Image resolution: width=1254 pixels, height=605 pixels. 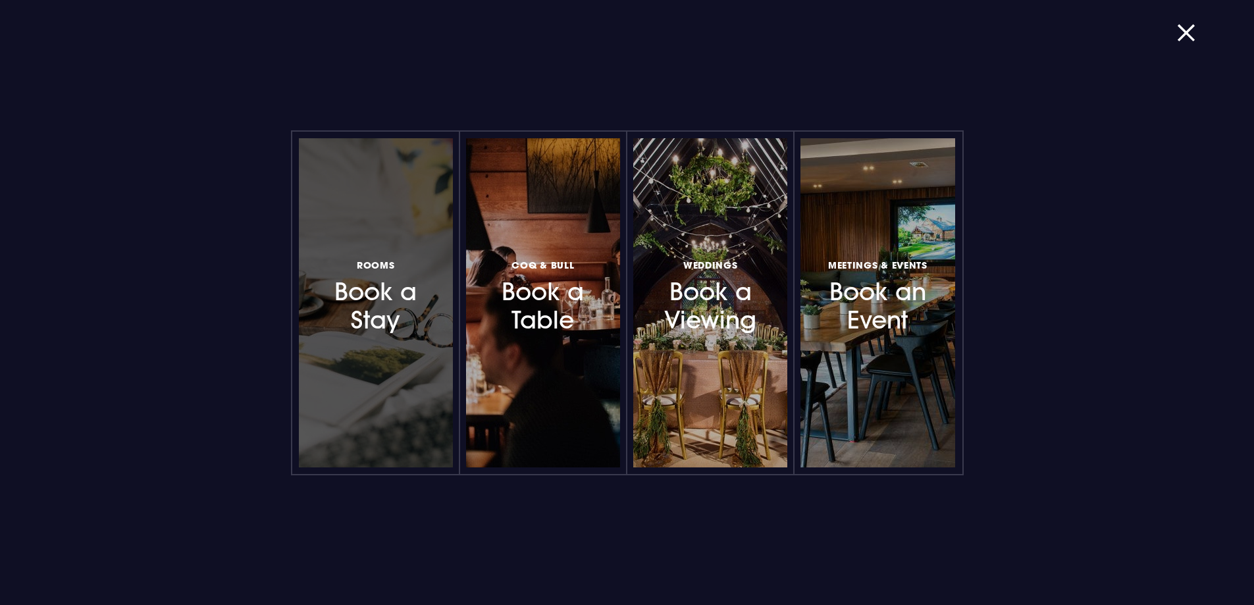 What do you see at coordinates (376, 265) in the screenshot?
I see `span: Rooms` at bounding box center [376, 265].